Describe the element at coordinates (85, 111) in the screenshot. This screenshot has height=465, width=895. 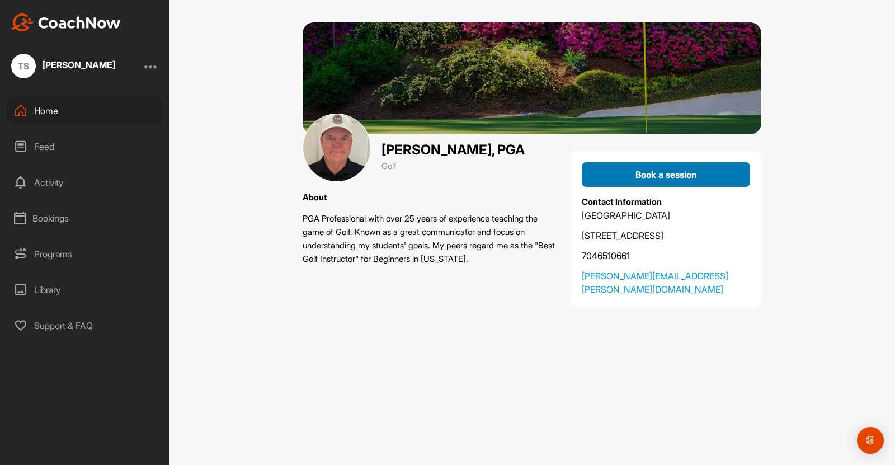
I see `div: Home` at that location.